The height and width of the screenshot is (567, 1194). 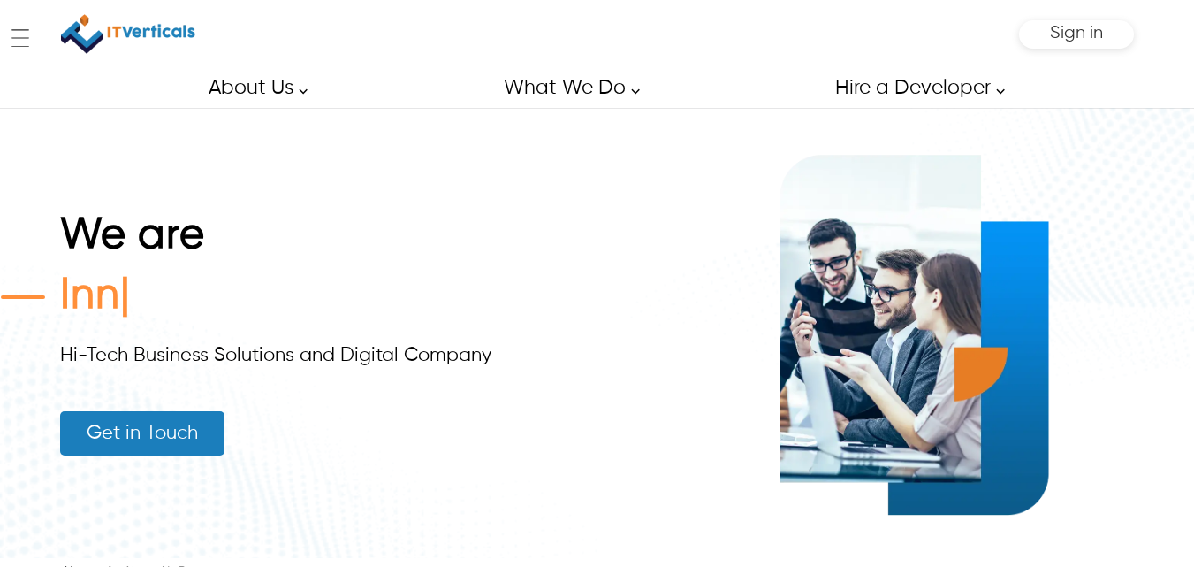 I want to click on img: itv-about-us-innovative, so click(x=893, y=332).